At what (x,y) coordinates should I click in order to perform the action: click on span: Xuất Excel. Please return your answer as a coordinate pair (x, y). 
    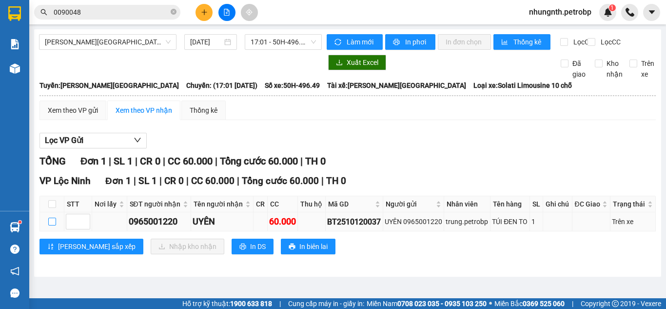
    Looking at the image, I should click on (362, 62).